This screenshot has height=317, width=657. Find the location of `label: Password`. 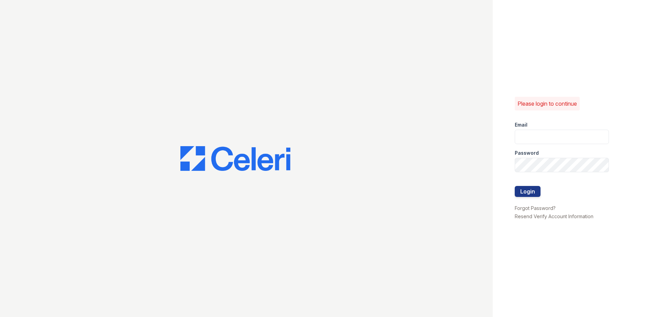

label: Password is located at coordinates (527, 153).